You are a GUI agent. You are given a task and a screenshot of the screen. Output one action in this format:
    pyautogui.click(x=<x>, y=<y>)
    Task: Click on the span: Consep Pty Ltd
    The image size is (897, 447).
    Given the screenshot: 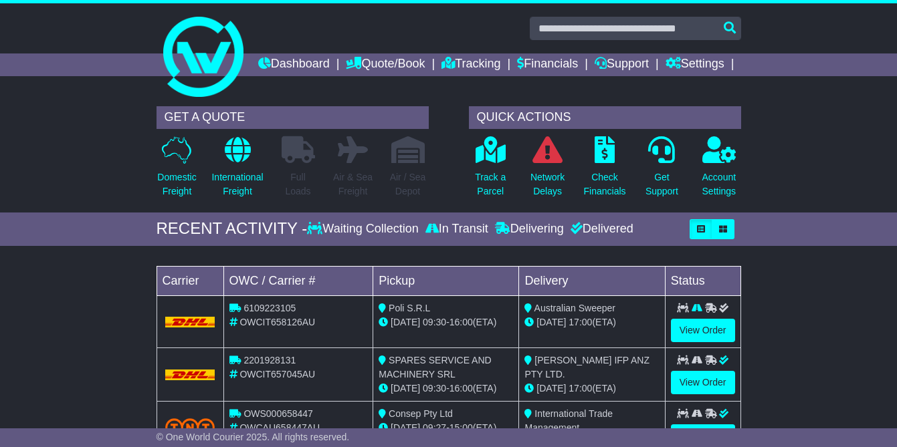 What is the action you would take?
    pyautogui.click(x=421, y=414)
    